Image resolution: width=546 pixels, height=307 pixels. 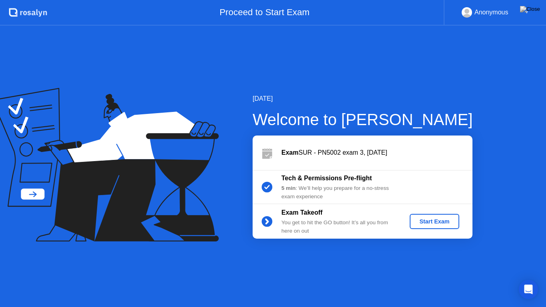 What do you see at coordinates (339, 192) in the screenshot?
I see `div: : We’ll help you prepare for a no-stress exam experience` at bounding box center [339, 192].